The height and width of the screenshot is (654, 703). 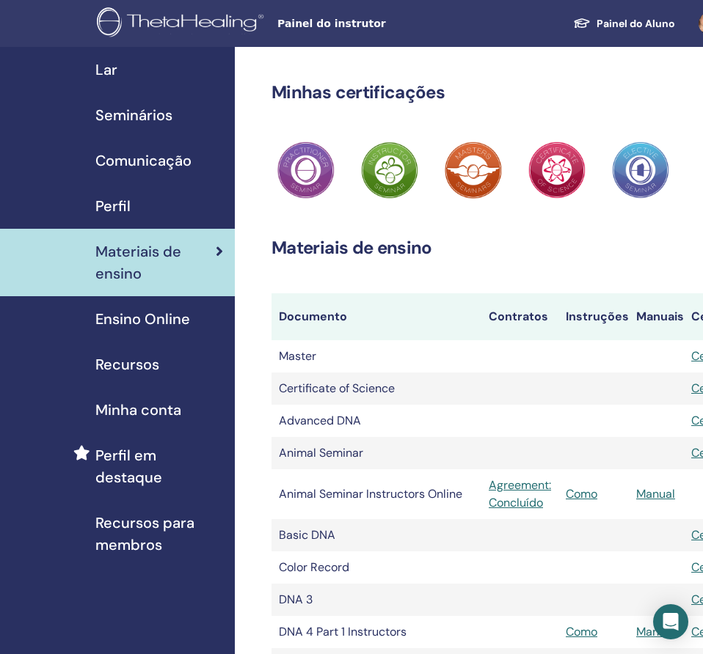 I want to click on span: Perfil em destaque, so click(x=159, y=467).